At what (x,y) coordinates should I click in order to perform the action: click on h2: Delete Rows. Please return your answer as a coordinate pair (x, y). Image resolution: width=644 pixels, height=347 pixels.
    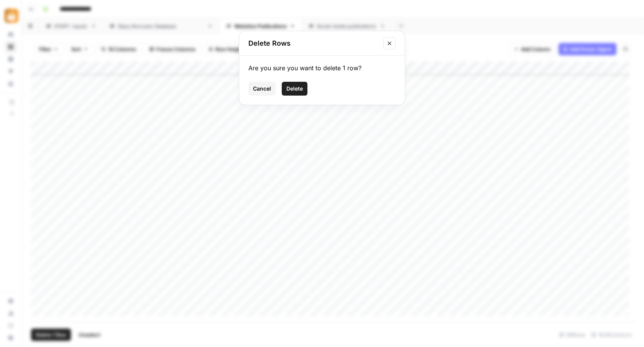
    Looking at the image, I should click on (314, 43).